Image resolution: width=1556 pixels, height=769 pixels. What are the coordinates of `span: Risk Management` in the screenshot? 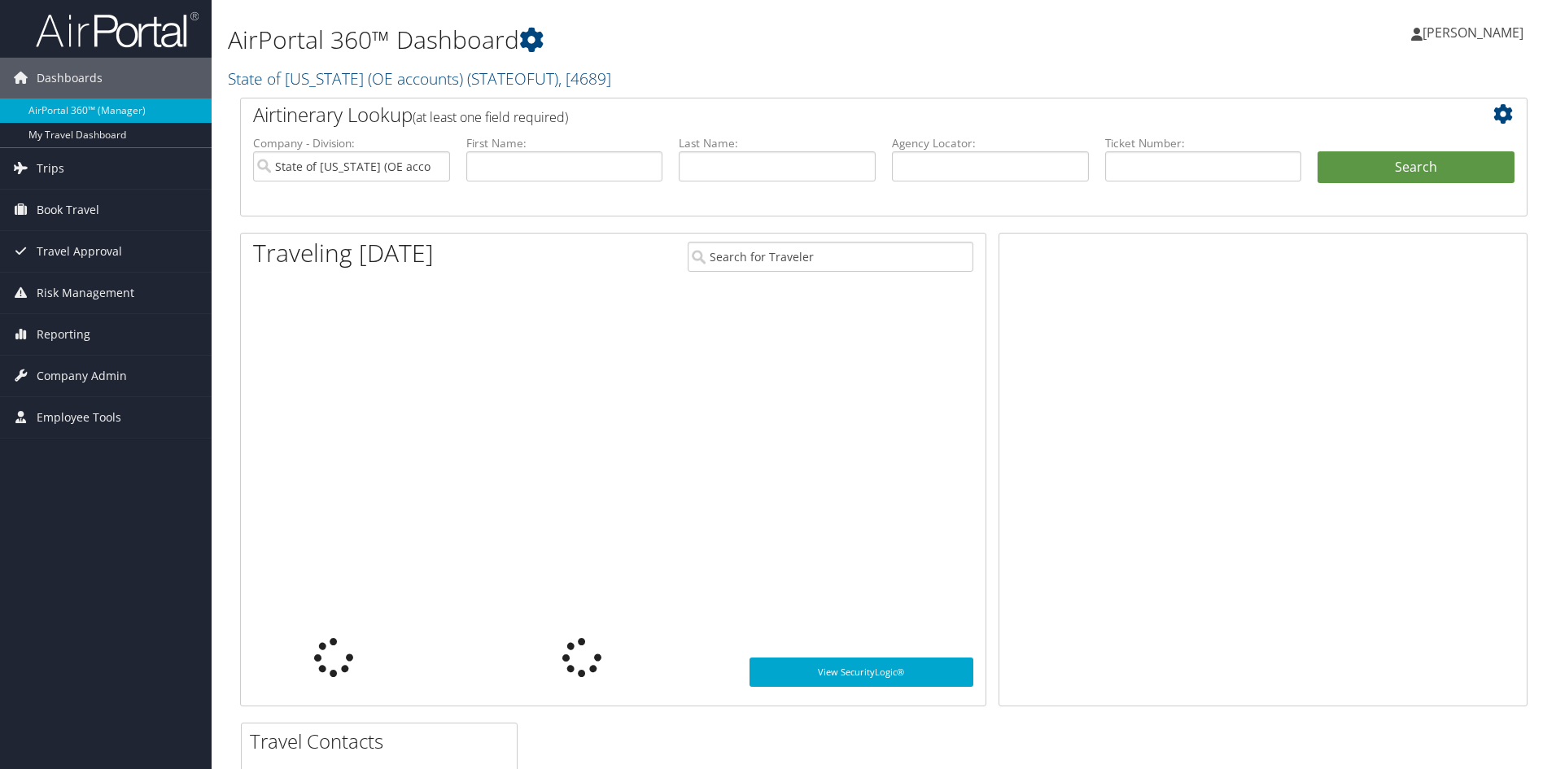 It's located at (85, 293).